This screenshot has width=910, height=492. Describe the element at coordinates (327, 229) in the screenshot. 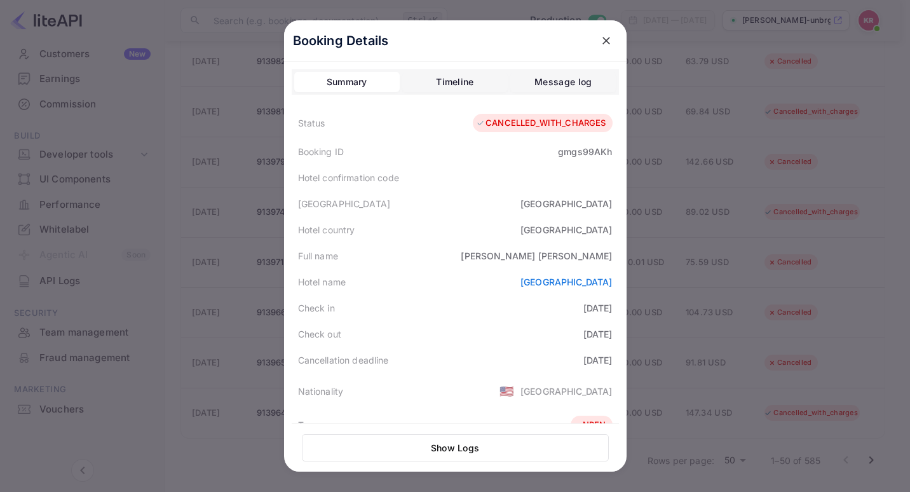

I see `div: Hotel country` at that location.